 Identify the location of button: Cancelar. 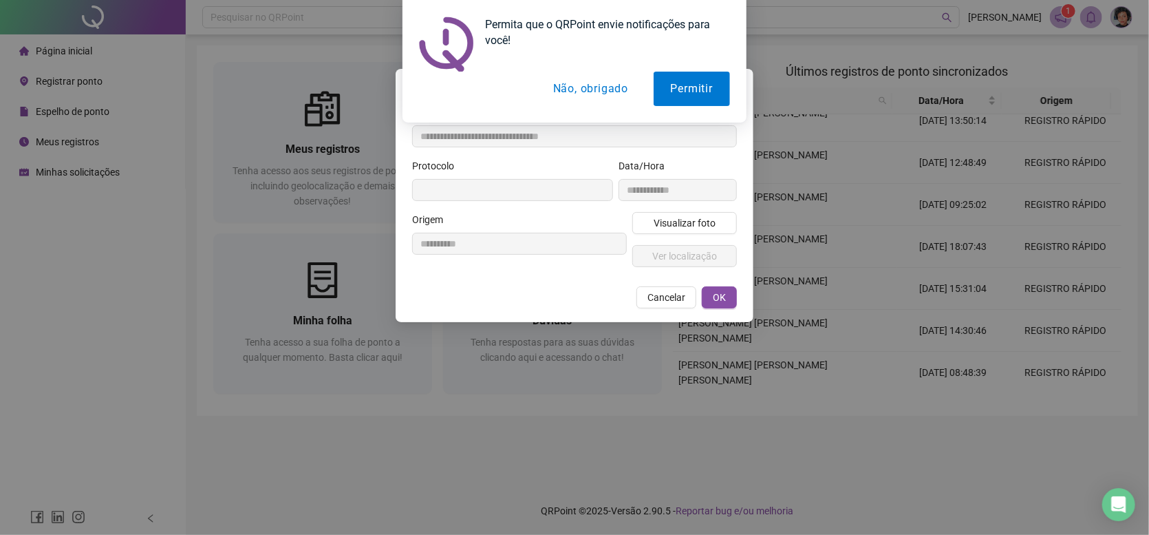
(666, 297).